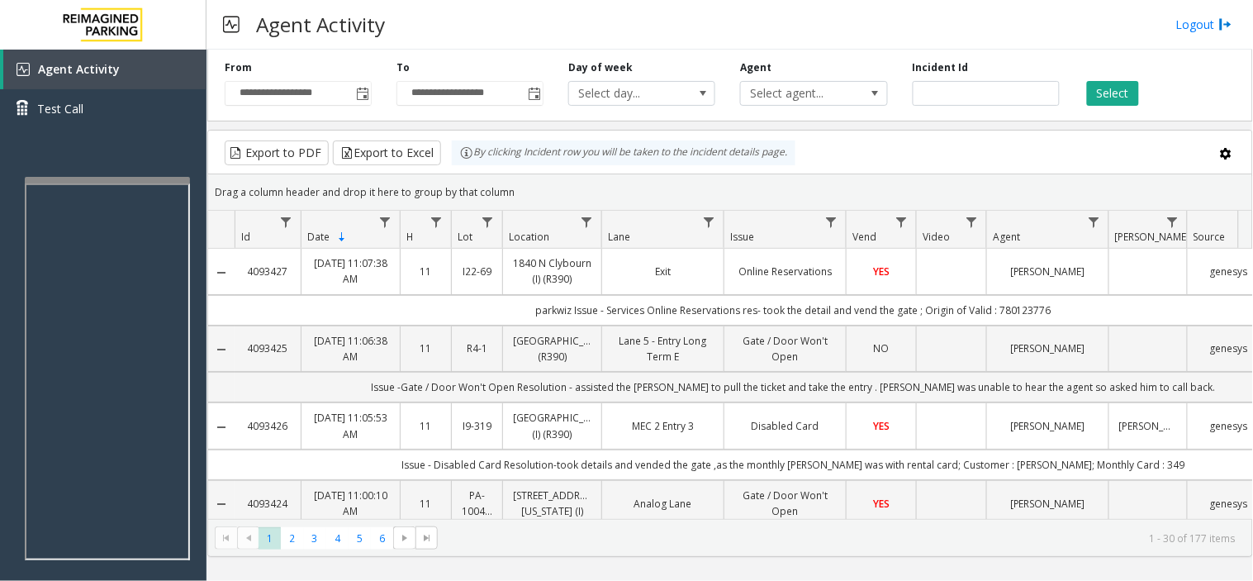 This screenshot has width=1253, height=581. I want to click on span: Lane, so click(619, 236).